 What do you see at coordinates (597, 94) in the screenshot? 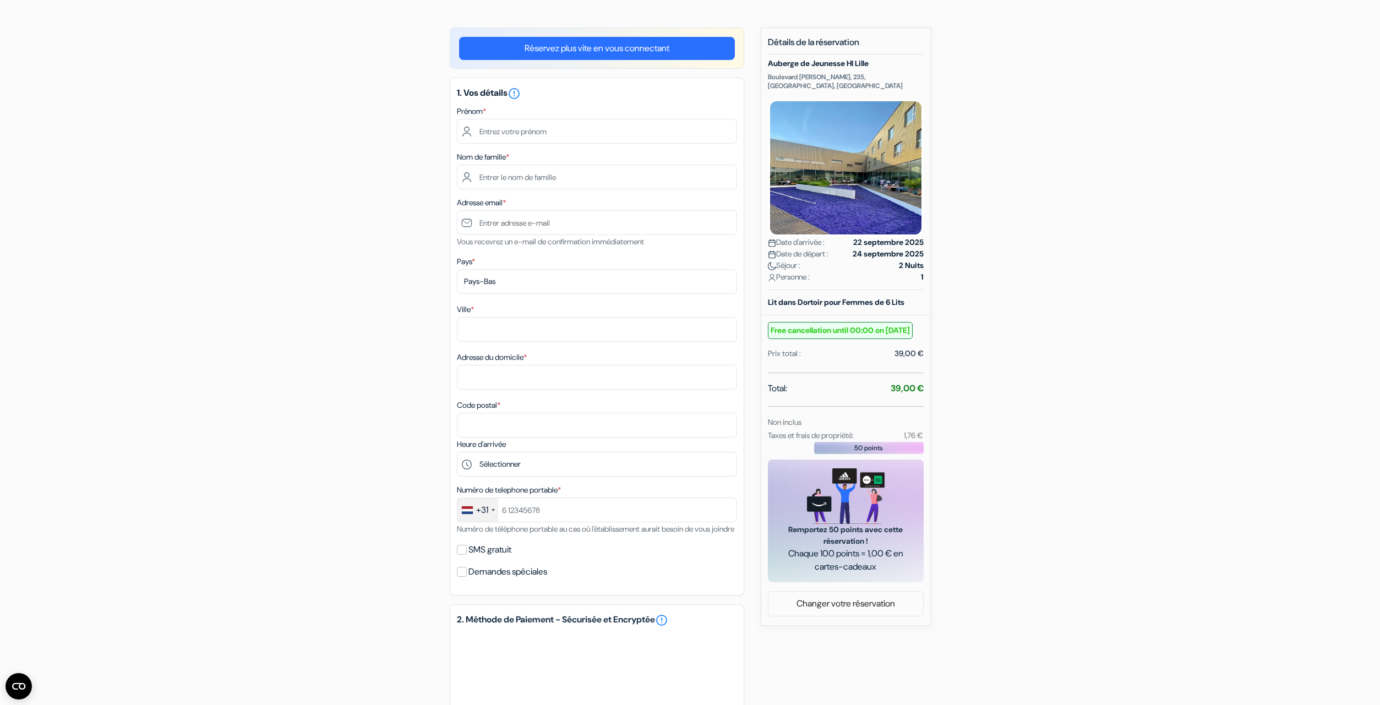
I see `h5: 1. Vos détails` at bounding box center [597, 94].